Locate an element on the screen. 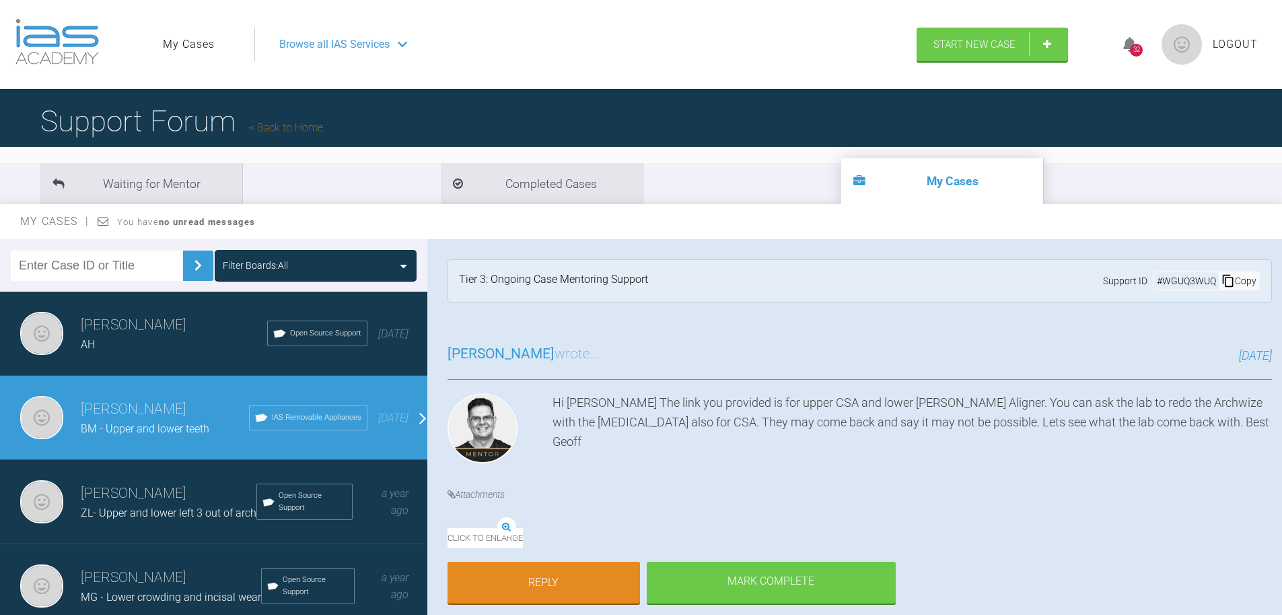 Image resolution: width=1282 pixels, height=615 pixels. li: My Cases is located at coordinates (942, 181).